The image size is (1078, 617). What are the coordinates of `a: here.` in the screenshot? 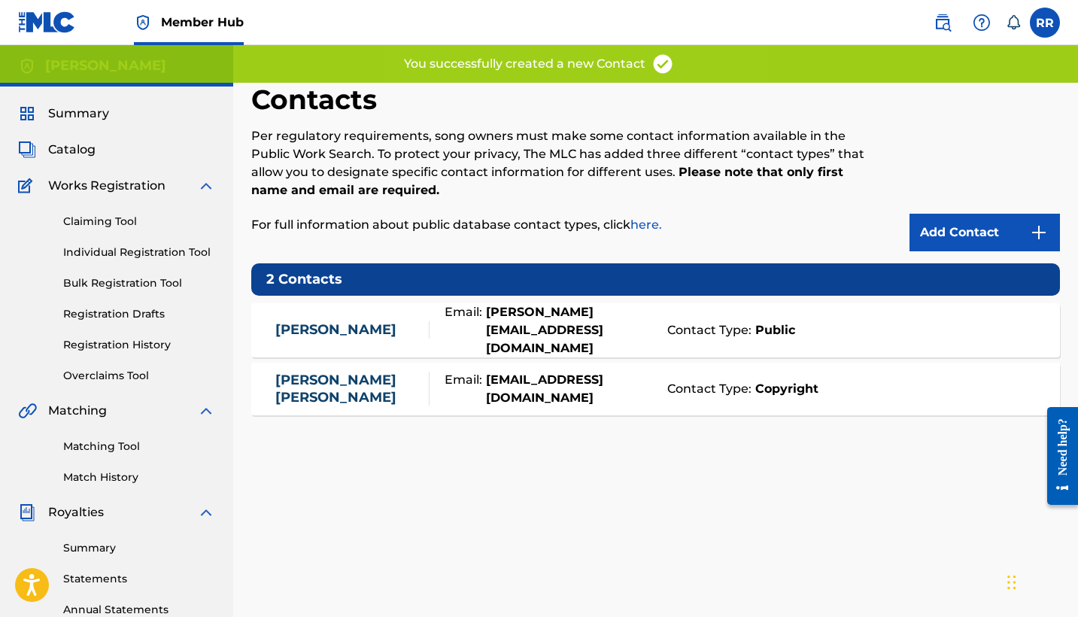 It's located at (646, 224).